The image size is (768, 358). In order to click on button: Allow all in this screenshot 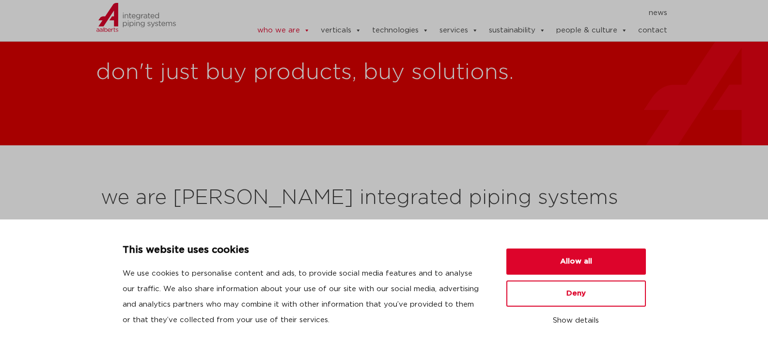, I will do `click(576, 262)`.